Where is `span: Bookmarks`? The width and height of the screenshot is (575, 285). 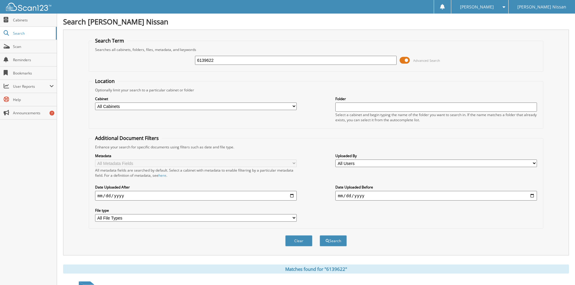
span: Bookmarks is located at coordinates (33, 73).